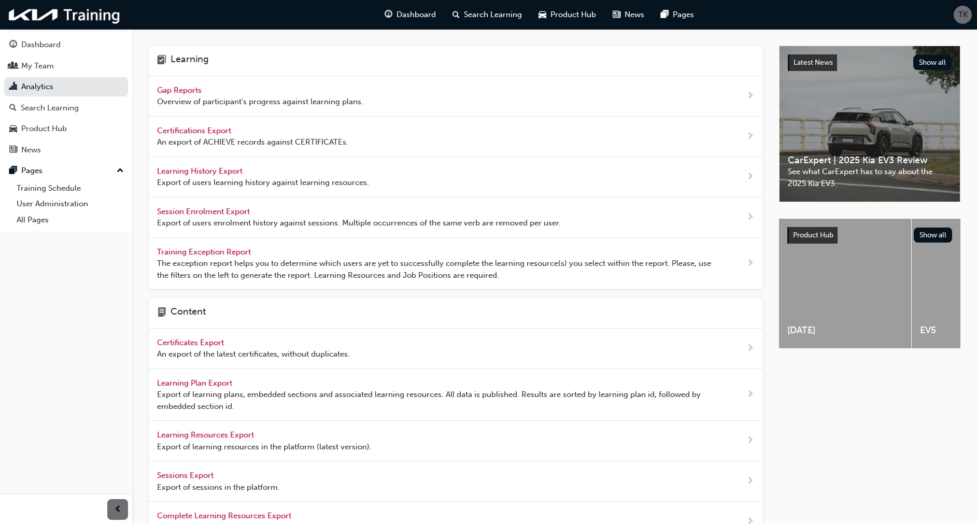  Describe the element at coordinates (65, 15) in the screenshot. I see `a: kia-training` at that location.